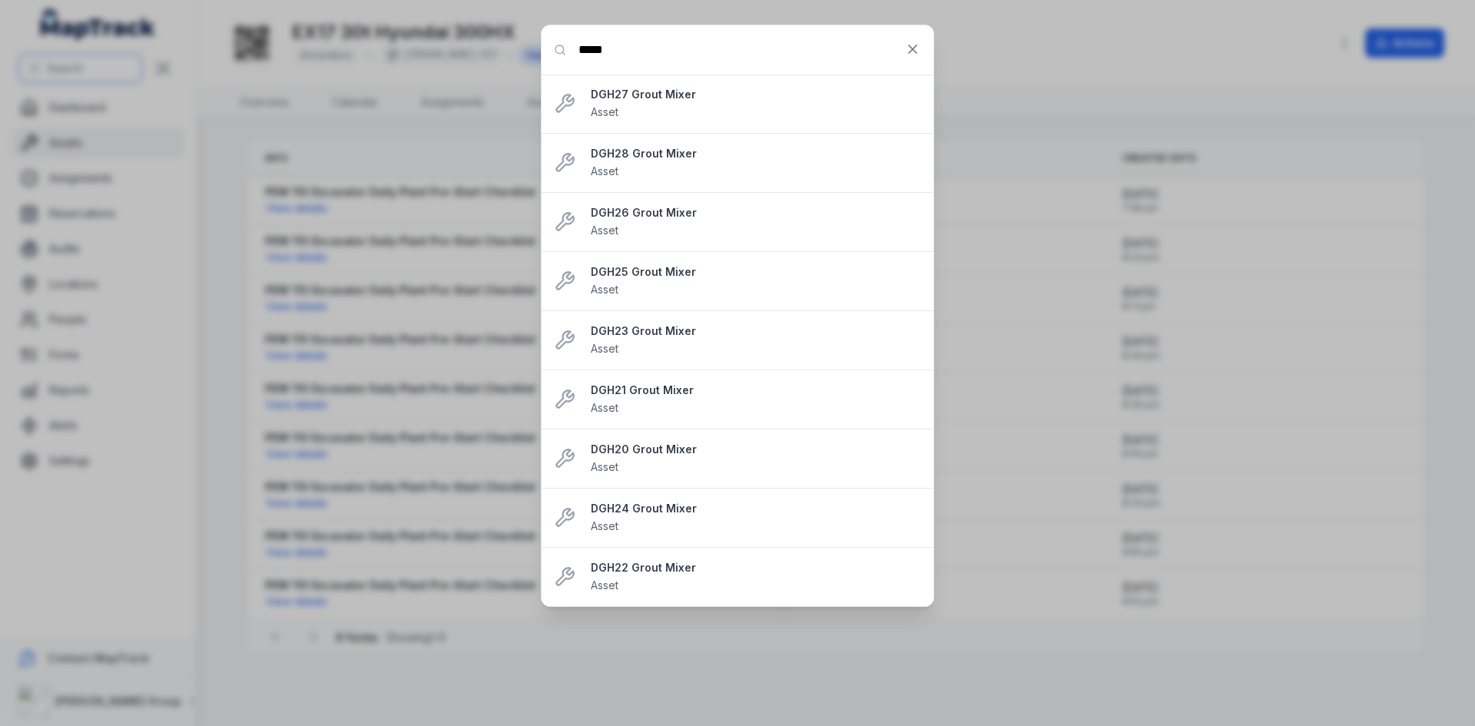  What do you see at coordinates (756, 163) in the screenshot?
I see `a: DGH28 Grout MixerAsset` at bounding box center [756, 163].